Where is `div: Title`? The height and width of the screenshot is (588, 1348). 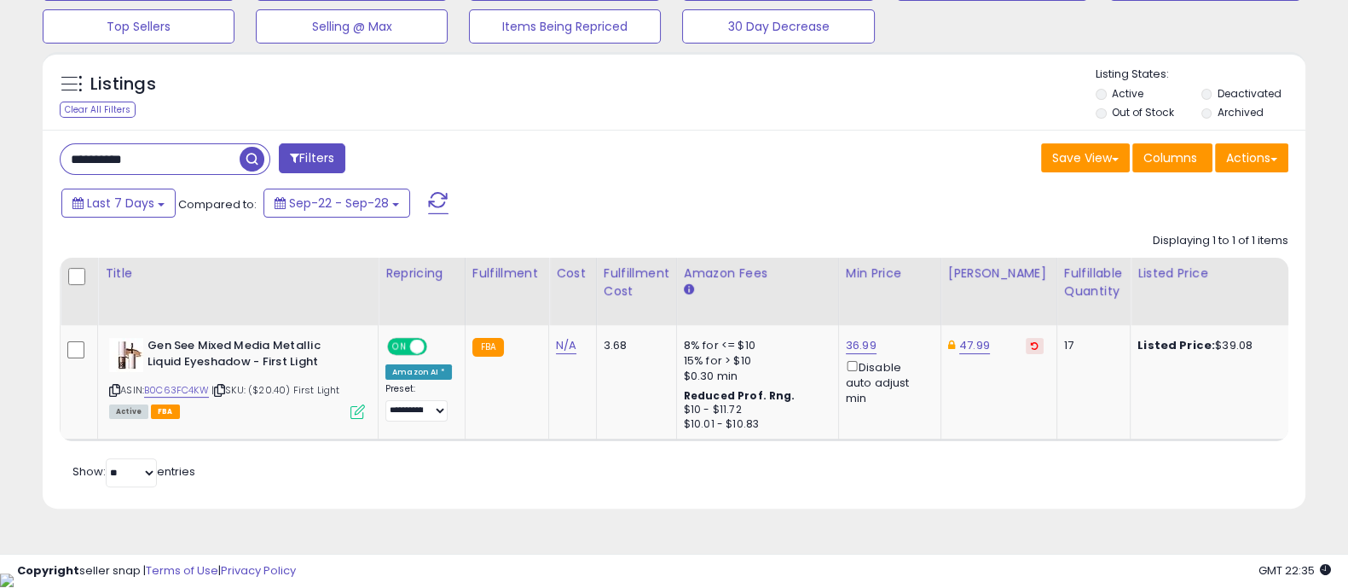
div: Title is located at coordinates (238, 273).